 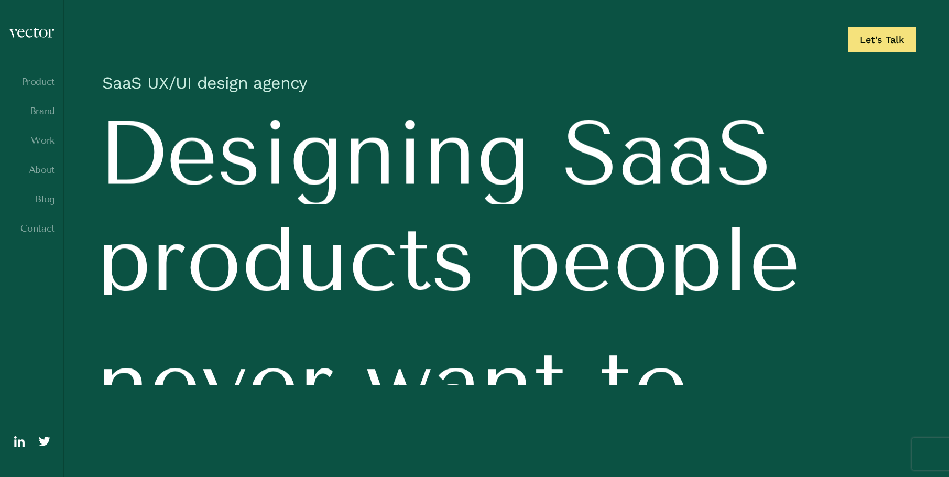 I want to click on a: About, so click(x=31, y=170).